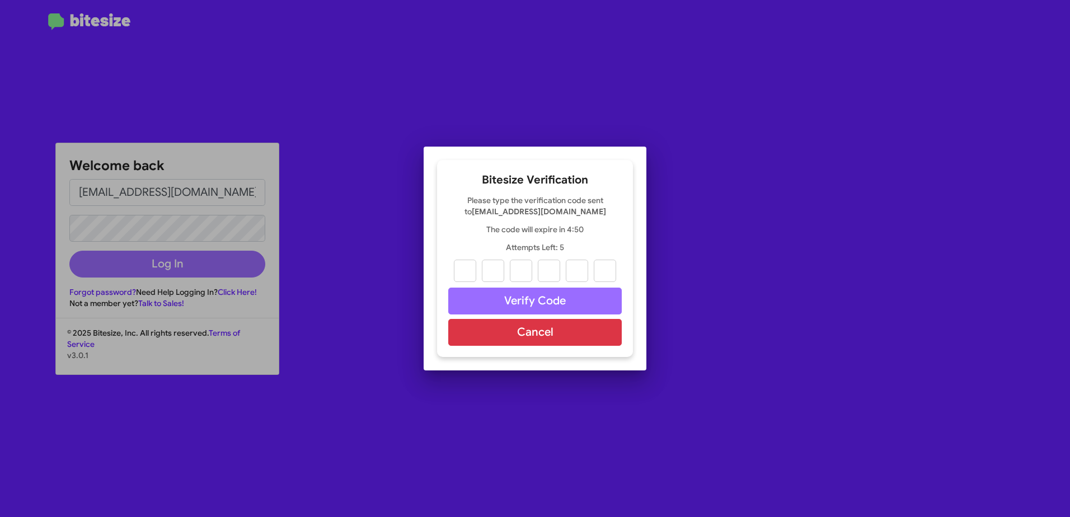  What do you see at coordinates (535, 206) in the screenshot?
I see `p: Please type the verification code sent to` at bounding box center [535, 206].